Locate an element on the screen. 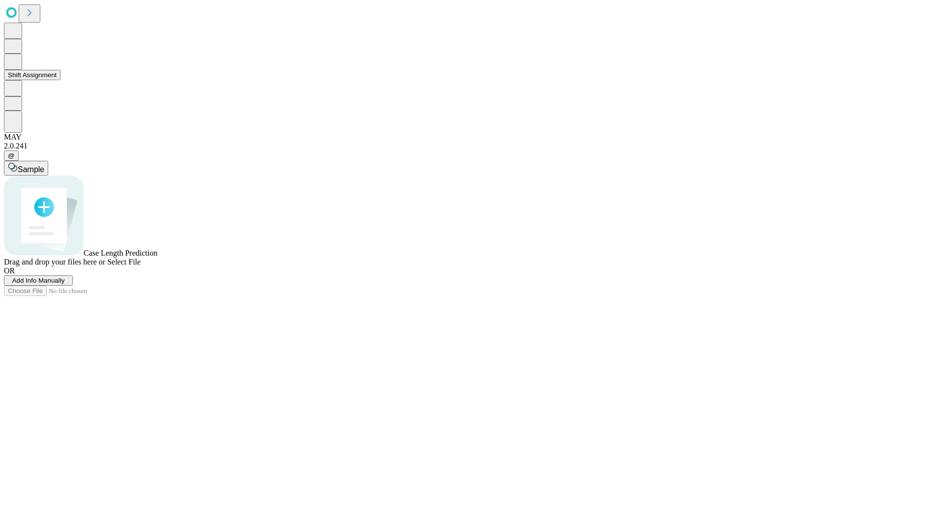 This screenshot has width=944, height=531. div: 2.0.241 is located at coordinates (472, 146).